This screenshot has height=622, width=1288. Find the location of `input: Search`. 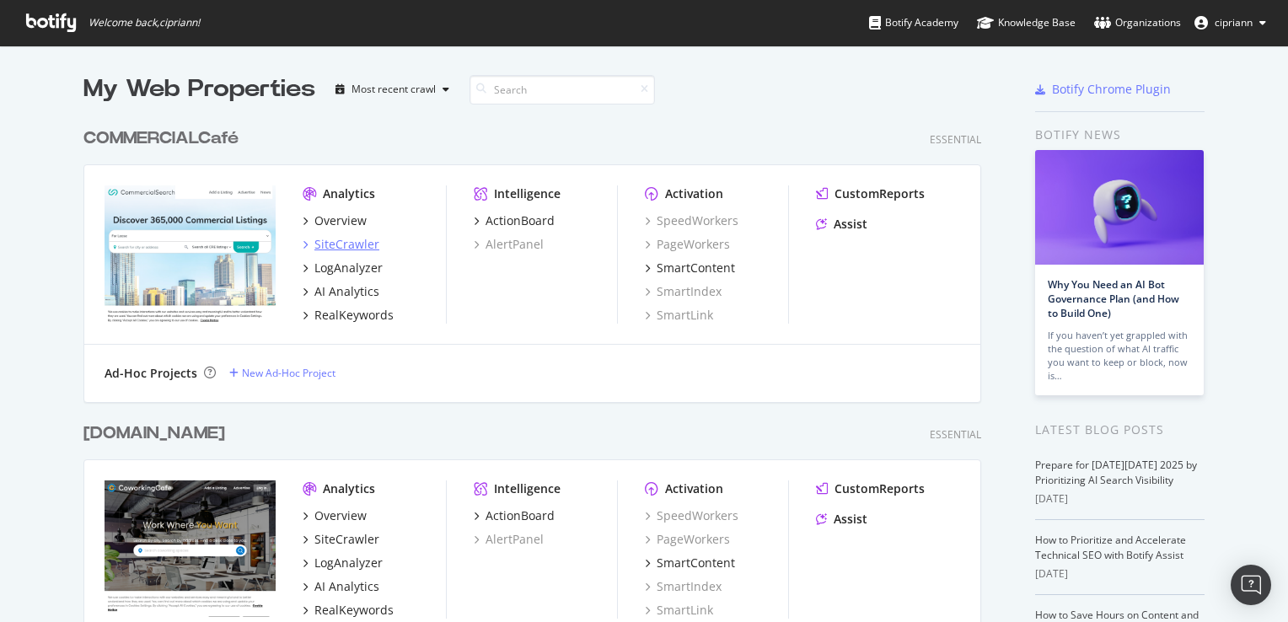

input: Search is located at coordinates (562, 89).